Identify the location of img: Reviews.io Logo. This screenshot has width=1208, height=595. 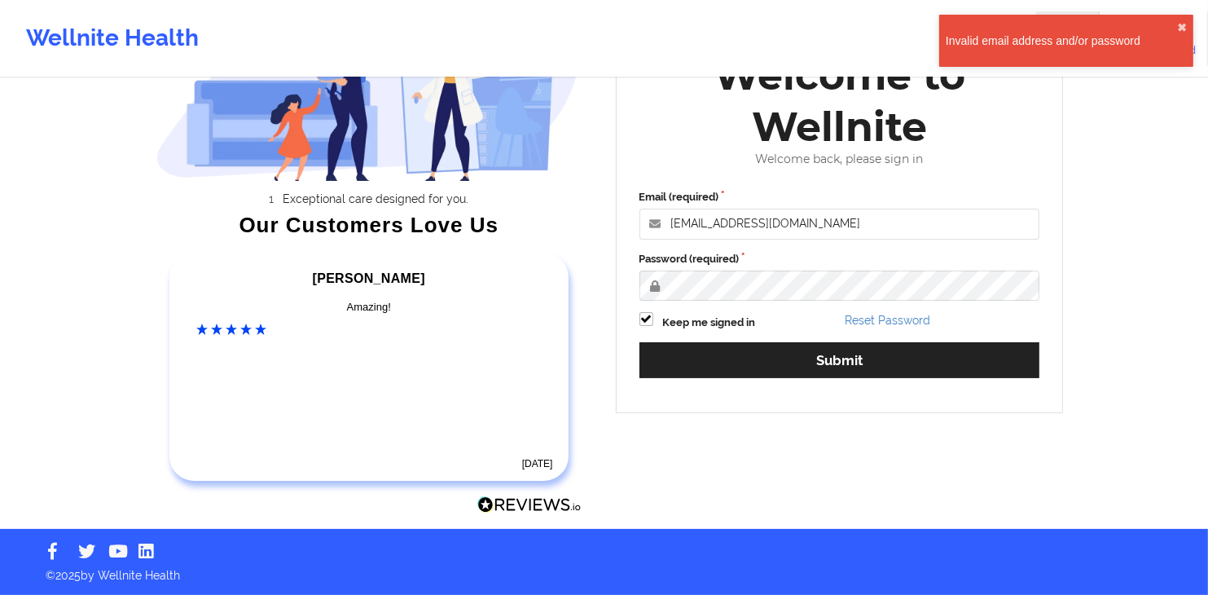
(529, 504).